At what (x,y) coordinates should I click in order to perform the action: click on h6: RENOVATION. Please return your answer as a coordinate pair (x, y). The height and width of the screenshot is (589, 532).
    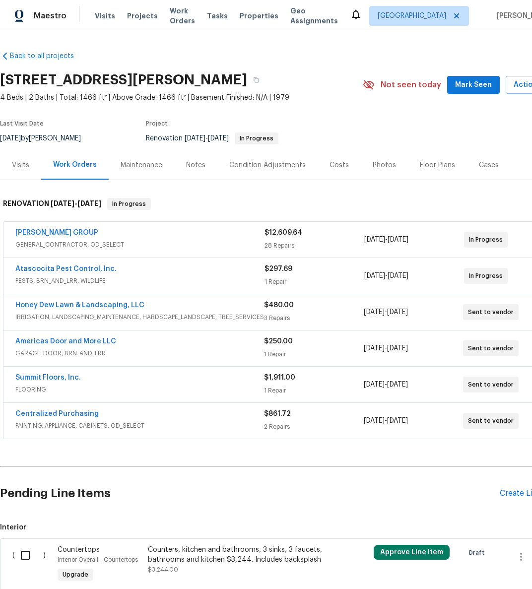
    Looking at the image, I should click on (52, 204).